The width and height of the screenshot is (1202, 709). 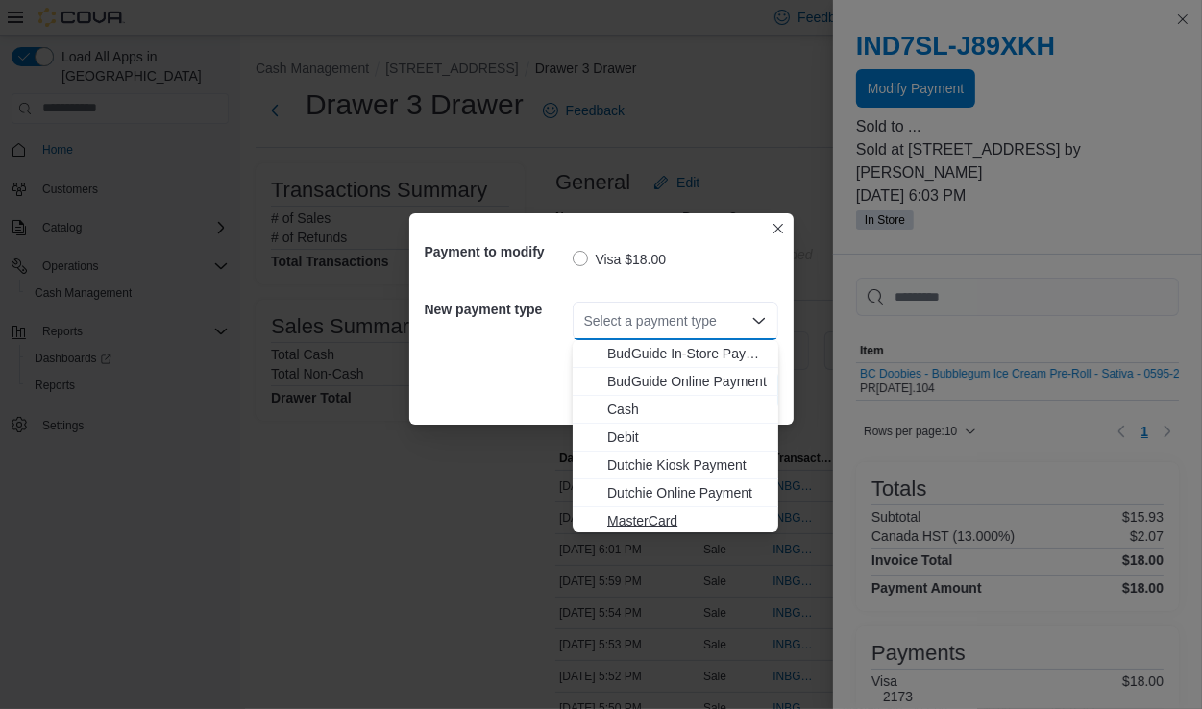 What do you see at coordinates (675, 354) in the screenshot?
I see `button: BudGuide In-Store Payment` at bounding box center [675, 354].